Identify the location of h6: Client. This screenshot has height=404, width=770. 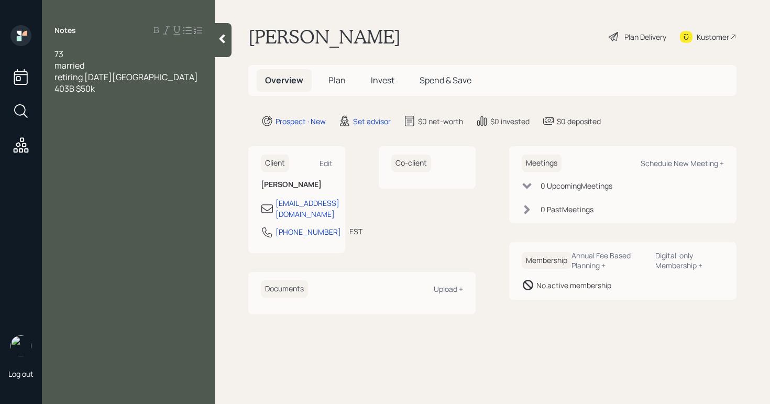
(275, 163).